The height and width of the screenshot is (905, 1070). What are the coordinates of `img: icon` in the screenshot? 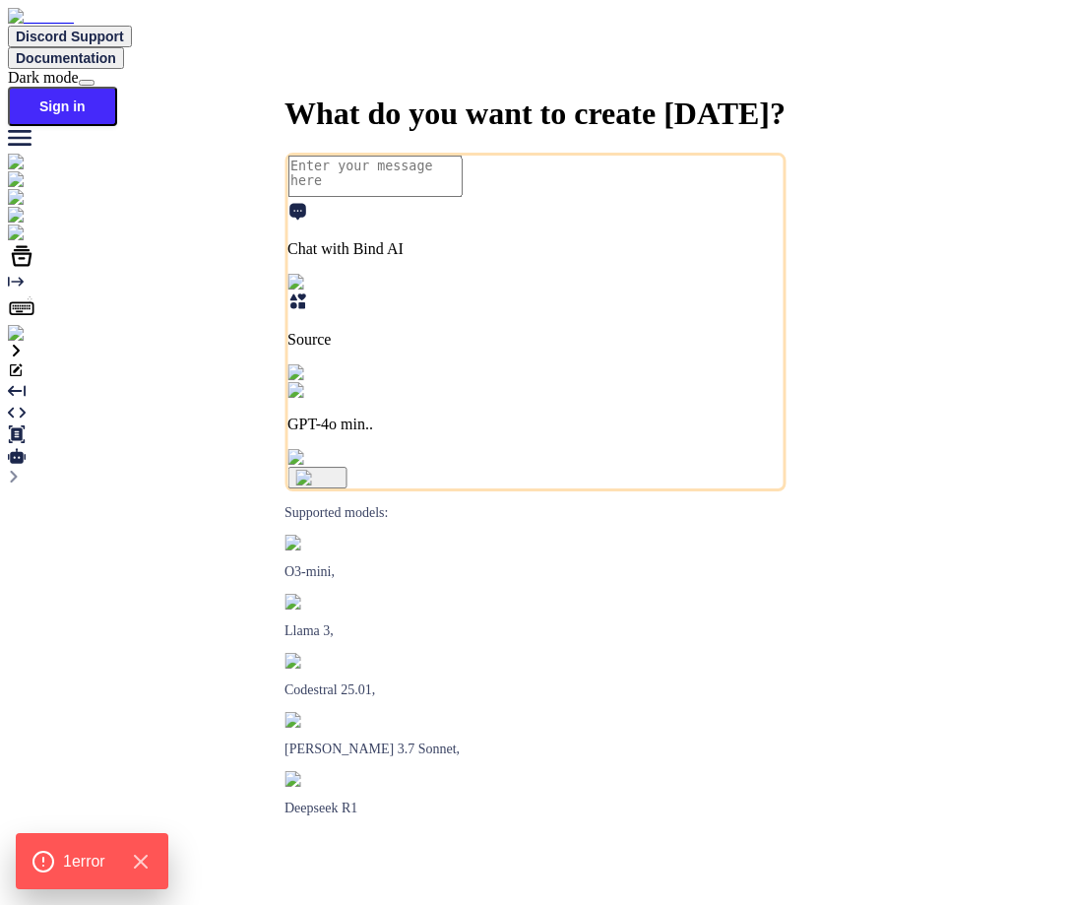 It's located at (317, 477).